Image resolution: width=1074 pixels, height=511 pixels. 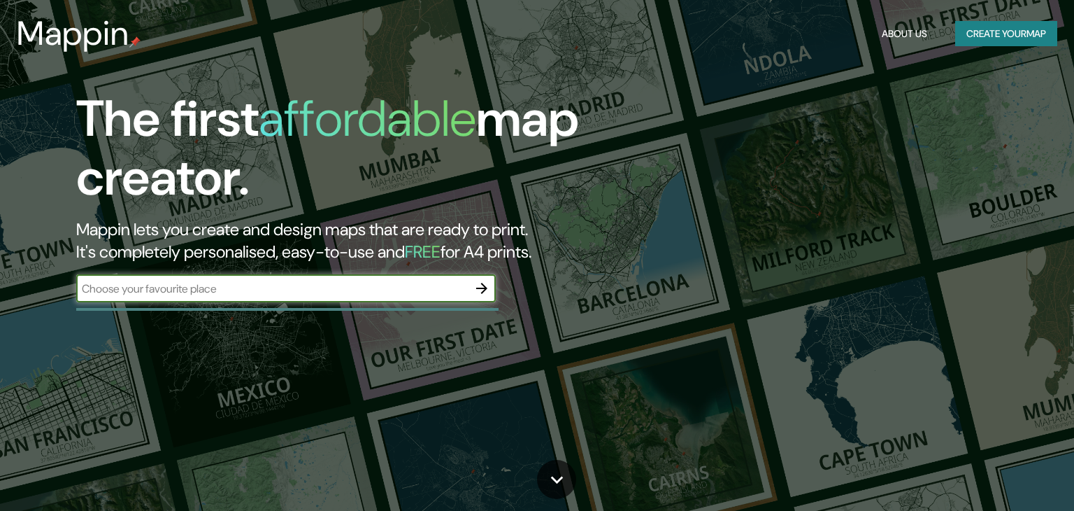 What do you see at coordinates (367, 118) in the screenshot?
I see `h1: affordable` at bounding box center [367, 118].